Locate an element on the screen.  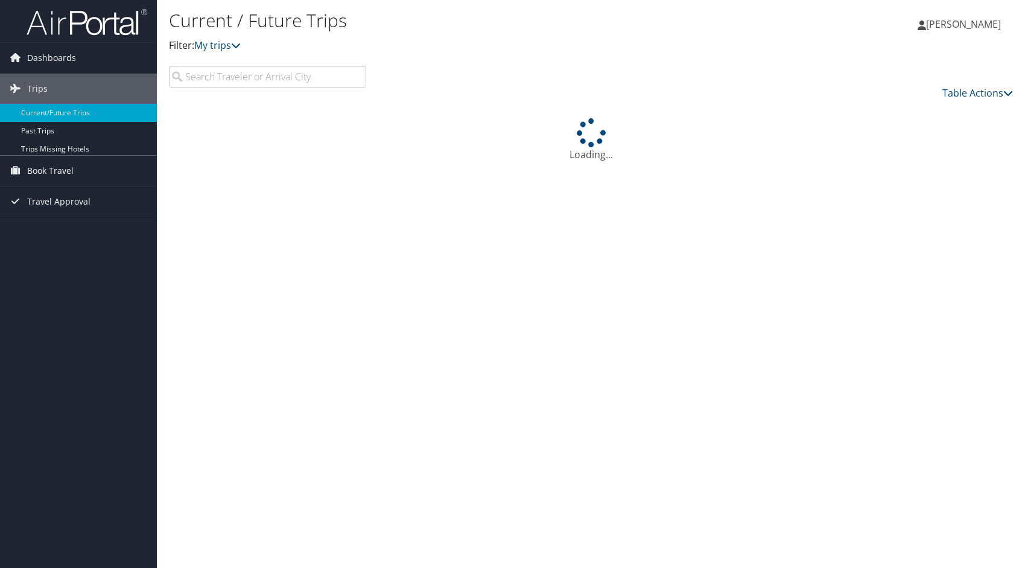
a: Table Actions is located at coordinates (978, 93).